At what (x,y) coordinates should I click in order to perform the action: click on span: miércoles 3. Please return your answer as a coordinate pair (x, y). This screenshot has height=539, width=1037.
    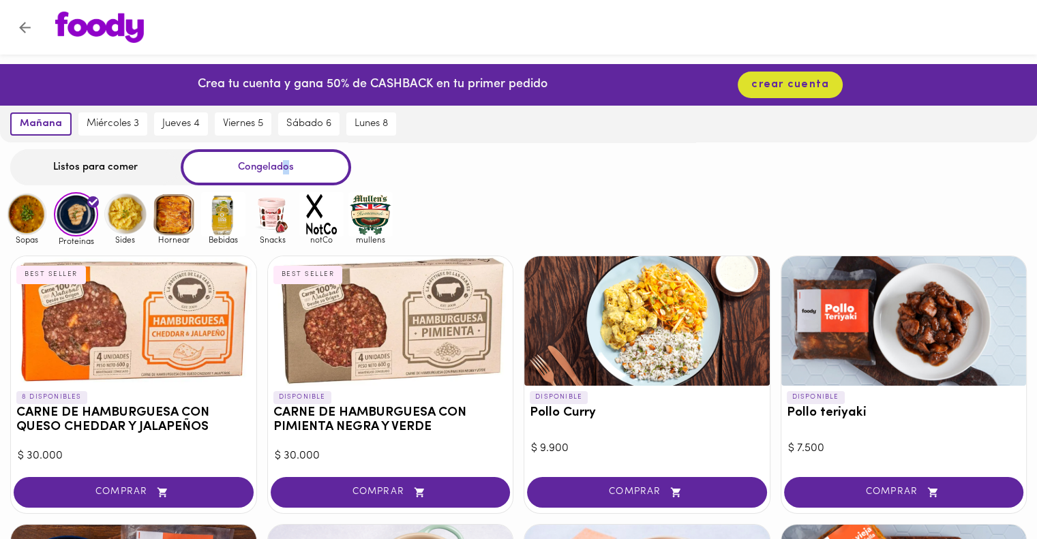
    Looking at the image, I should click on (112, 124).